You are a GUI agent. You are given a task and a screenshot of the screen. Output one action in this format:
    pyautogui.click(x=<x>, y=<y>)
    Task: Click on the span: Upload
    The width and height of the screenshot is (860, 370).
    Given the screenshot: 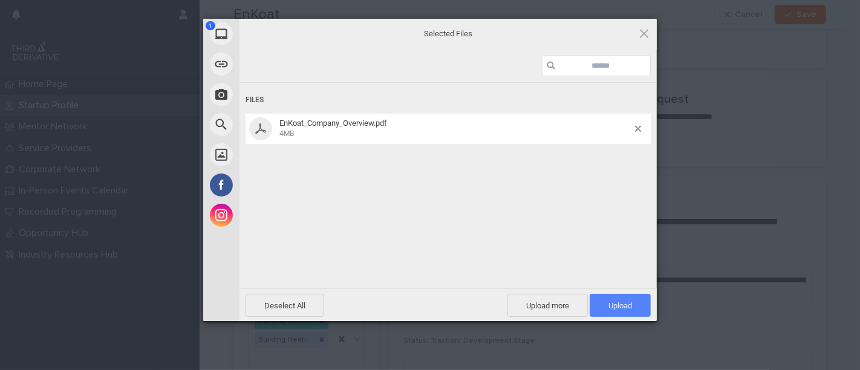 What is the action you would take?
    pyautogui.click(x=620, y=305)
    